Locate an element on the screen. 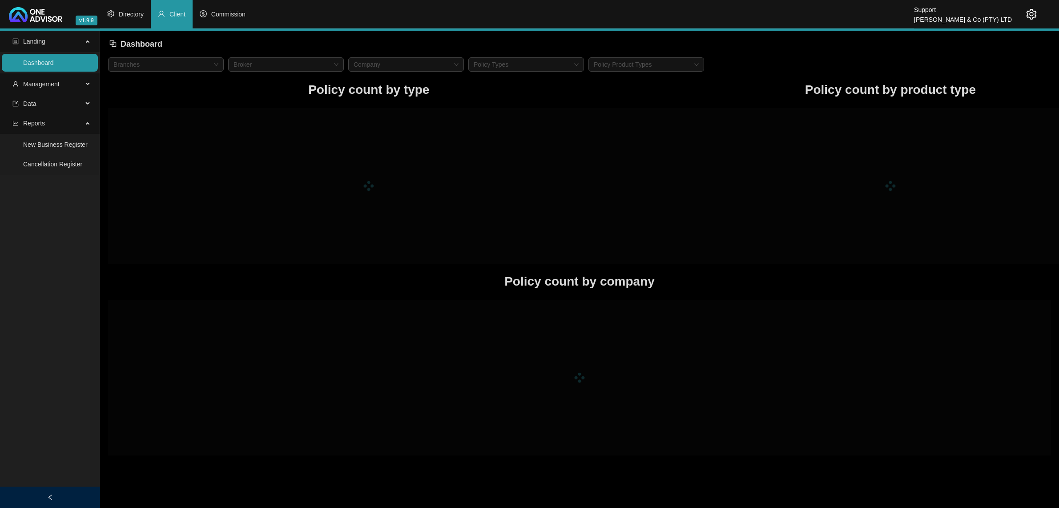 The image size is (1059, 508). span: profile is located at coordinates (16, 41).